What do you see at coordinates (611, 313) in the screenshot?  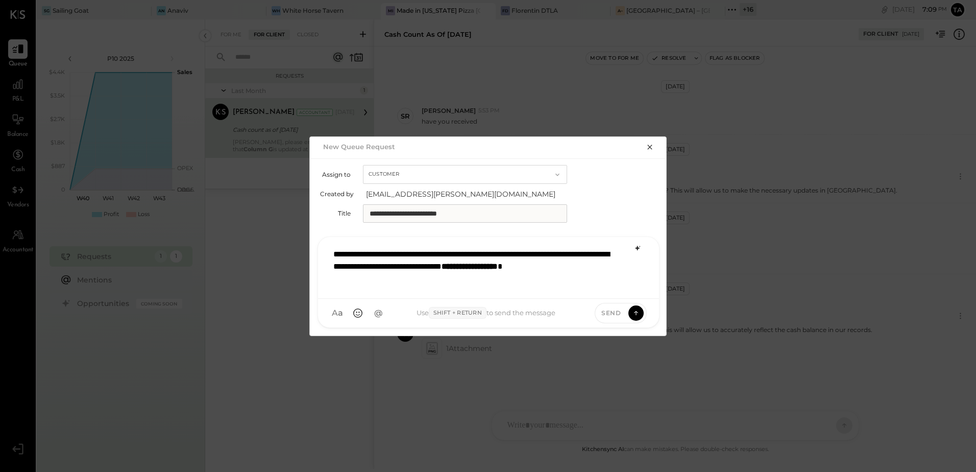 I see `span: Send` at bounding box center [611, 313].